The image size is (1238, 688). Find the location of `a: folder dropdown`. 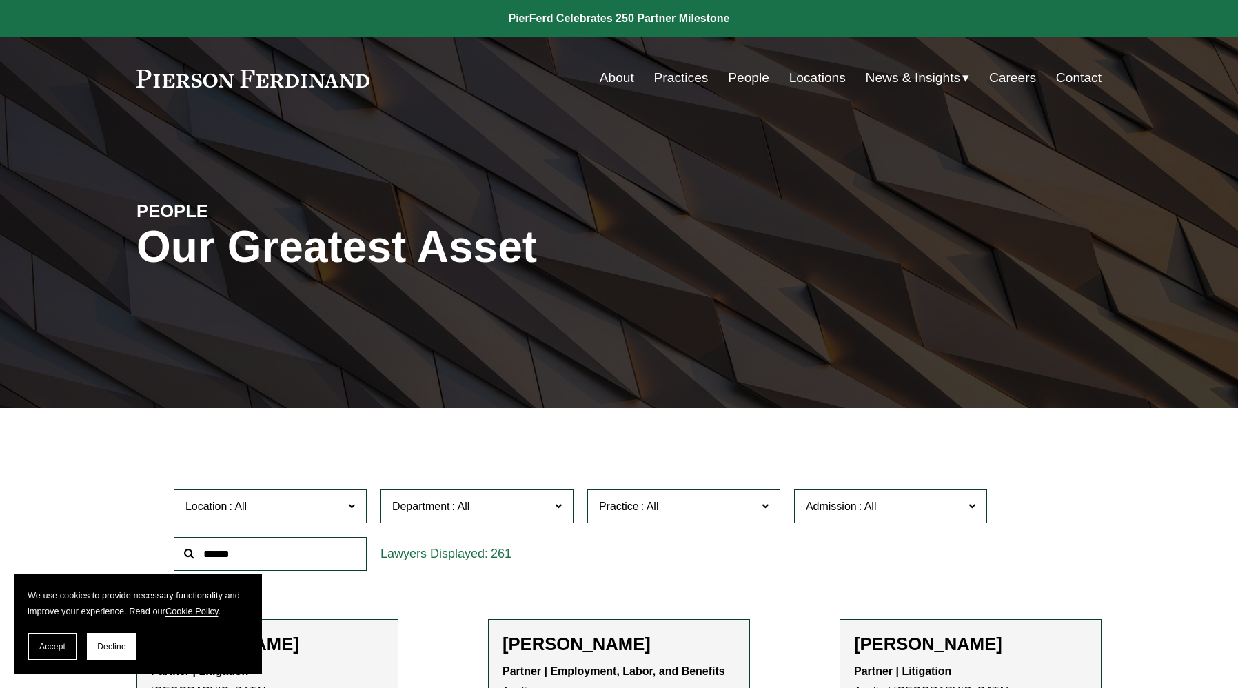

a: folder dropdown is located at coordinates (918, 78).